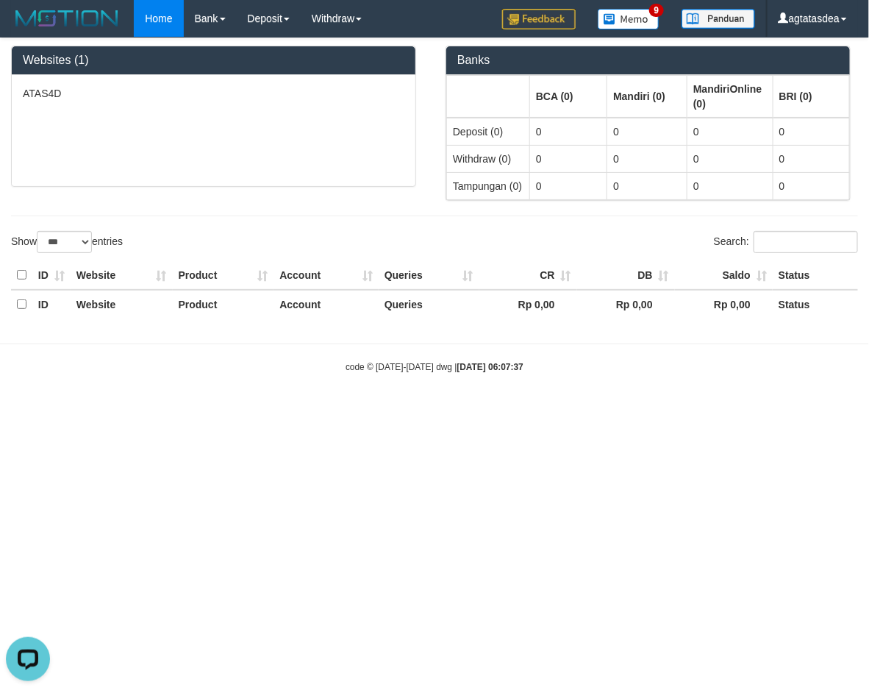  Describe the element at coordinates (64, 242) in the screenshot. I see `select: Showentries` at that location.